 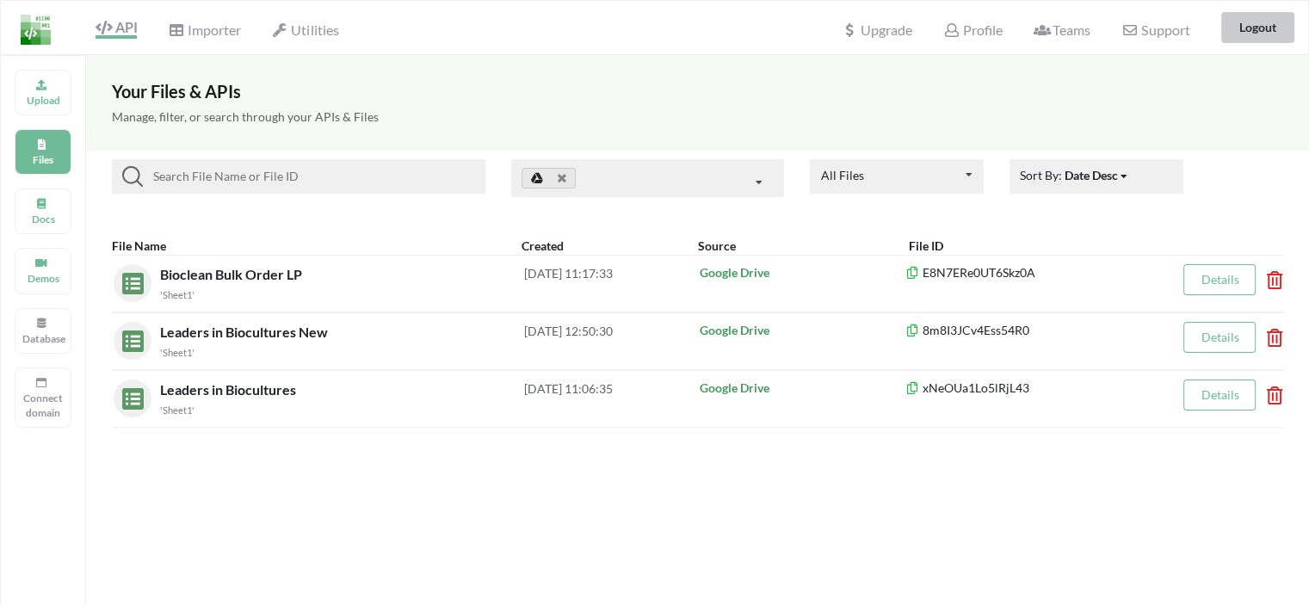 I want to click on span: Importer, so click(x=204, y=29).